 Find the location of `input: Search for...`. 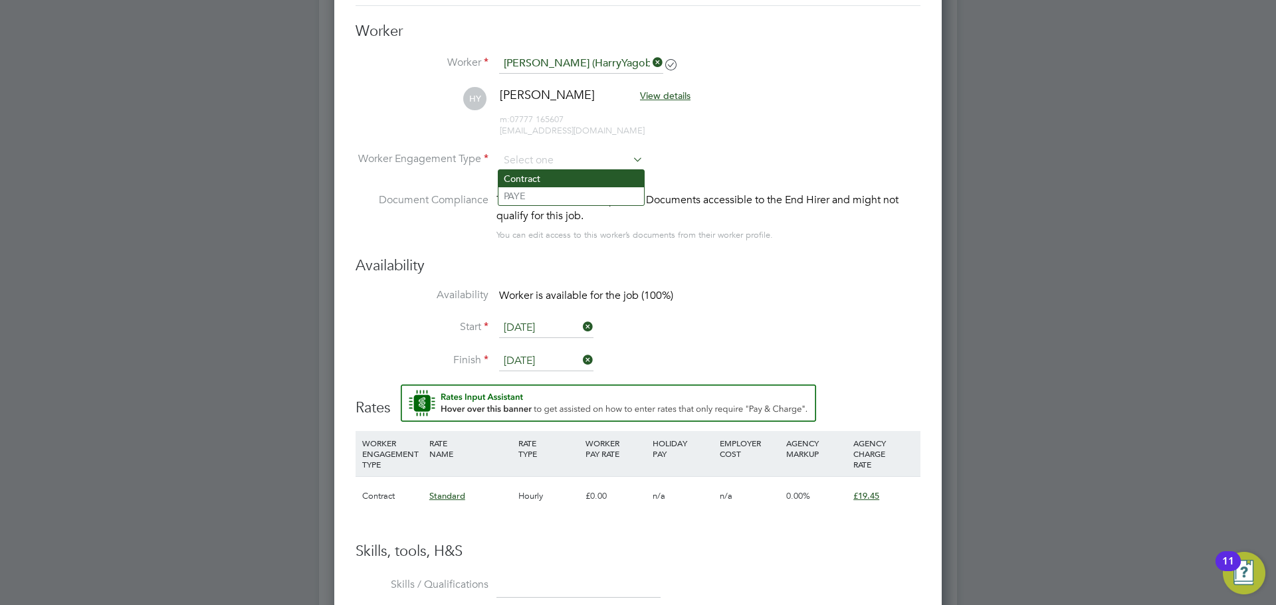

input: Search for... is located at coordinates (581, 64).